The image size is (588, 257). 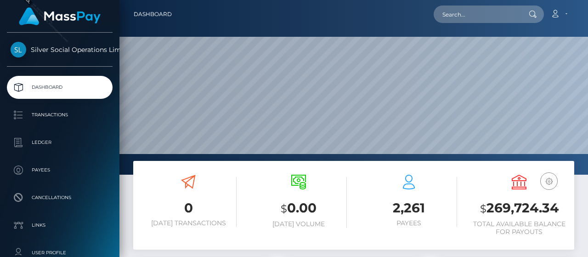 What do you see at coordinates (60, 142) in the screenshot?
I see `p: Ledger` at bounding box center [60, 142].